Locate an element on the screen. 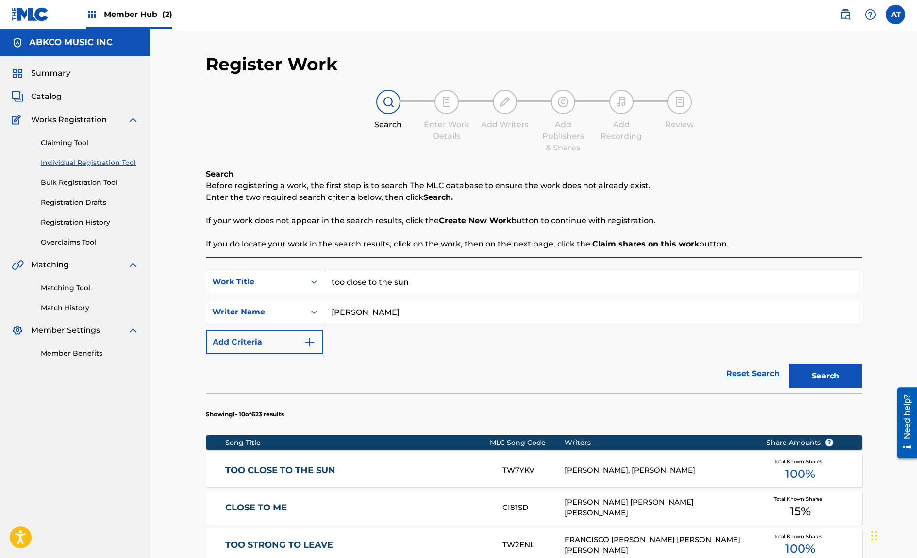 The image size is (917, 558). button: Search is located at coordinates (826, 376).